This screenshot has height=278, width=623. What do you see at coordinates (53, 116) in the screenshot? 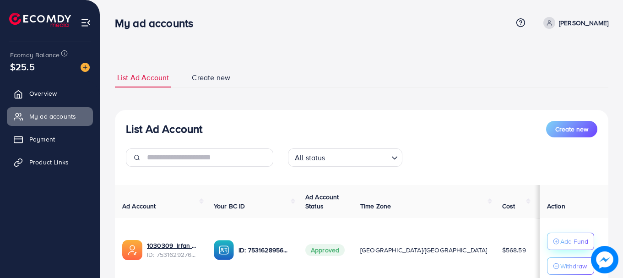
I see `span: My ad accounts` at bounding box center [53, 116].